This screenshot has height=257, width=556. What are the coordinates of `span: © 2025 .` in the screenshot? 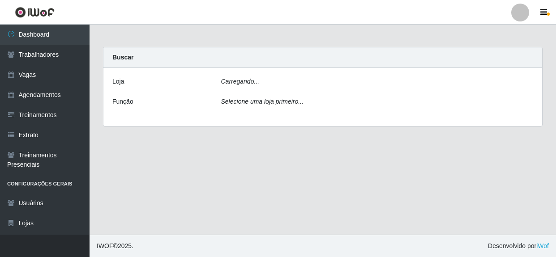 It's located at (115, 246).